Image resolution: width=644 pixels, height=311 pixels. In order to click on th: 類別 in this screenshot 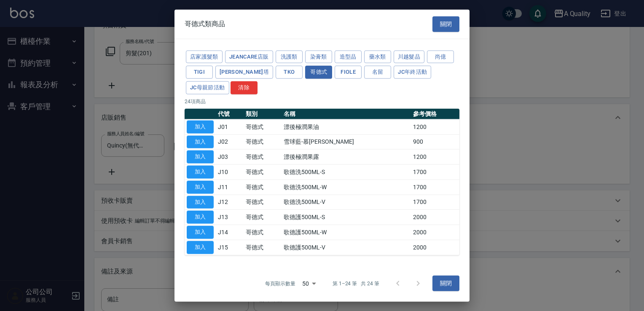, I will do `click(262, 114)`.